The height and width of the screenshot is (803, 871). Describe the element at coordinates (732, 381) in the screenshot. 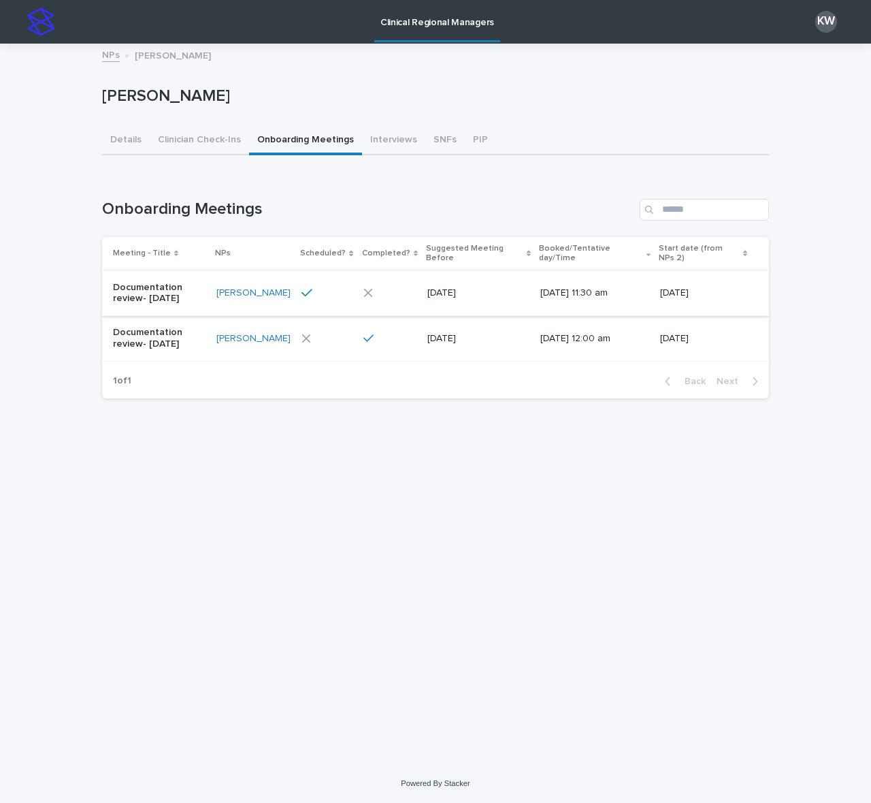

I see `span: Next` at that location.